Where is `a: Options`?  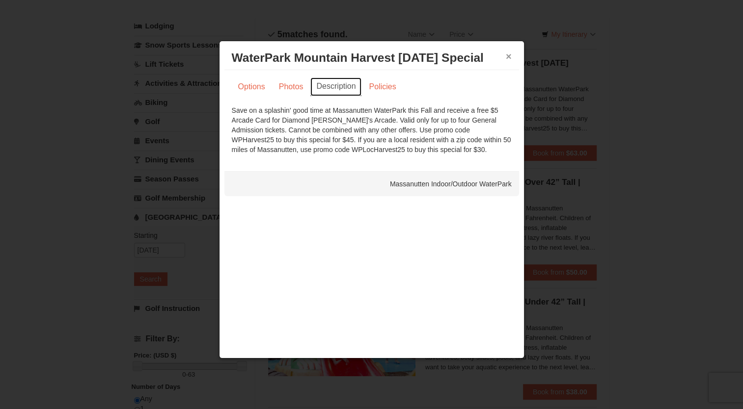
a: Options is located at coordinates (251, 87).